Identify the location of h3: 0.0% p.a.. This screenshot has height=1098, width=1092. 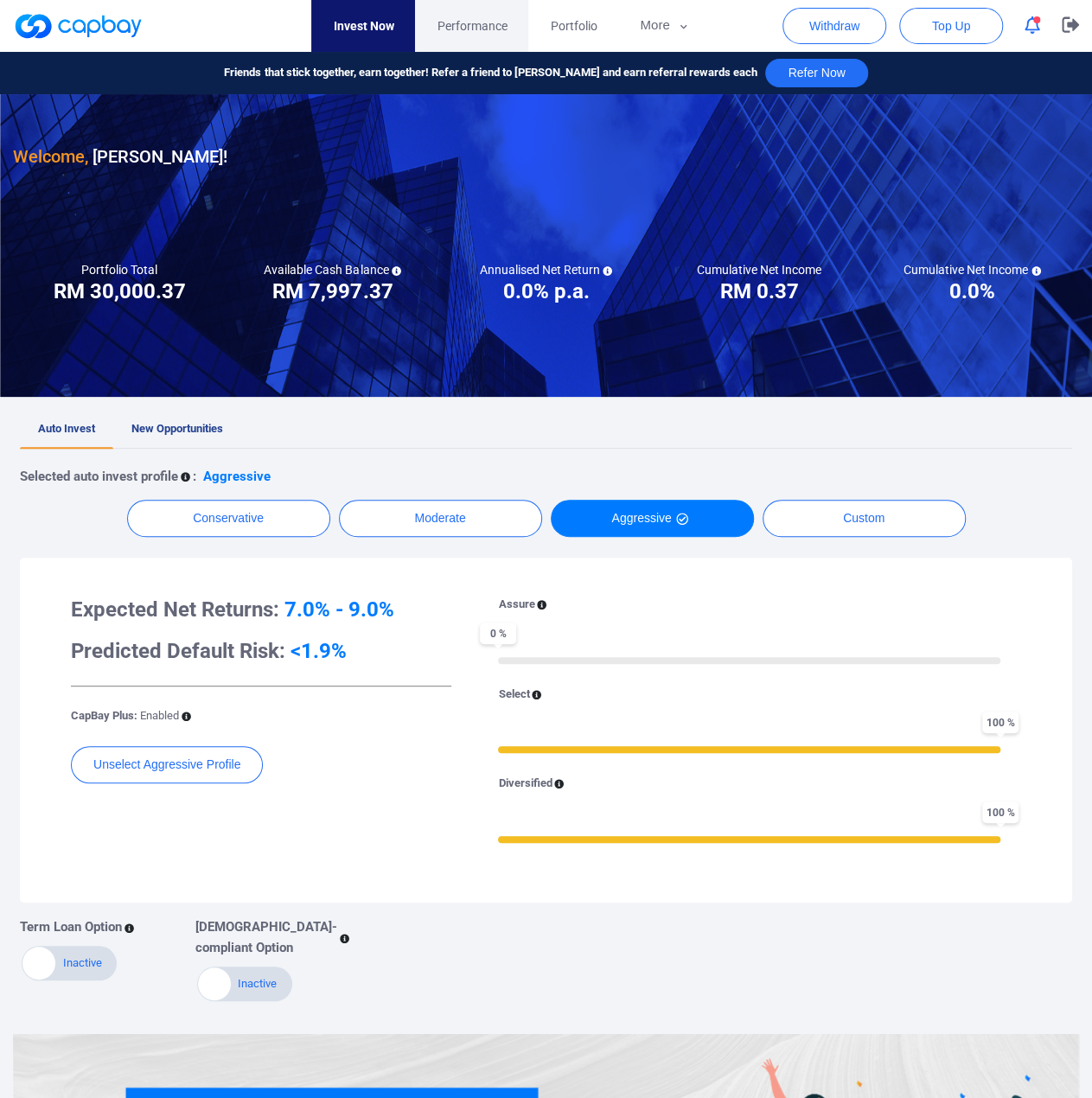
(546, 291).